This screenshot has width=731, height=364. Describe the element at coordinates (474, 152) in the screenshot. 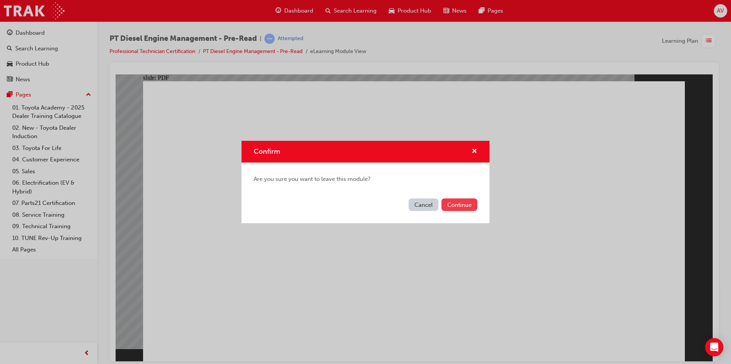

I see `span: cross-icon` at that location.